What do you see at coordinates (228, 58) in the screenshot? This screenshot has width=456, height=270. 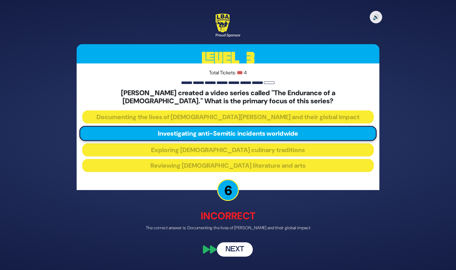 I see `h3: Level 3` at bounding box center [228, 58].